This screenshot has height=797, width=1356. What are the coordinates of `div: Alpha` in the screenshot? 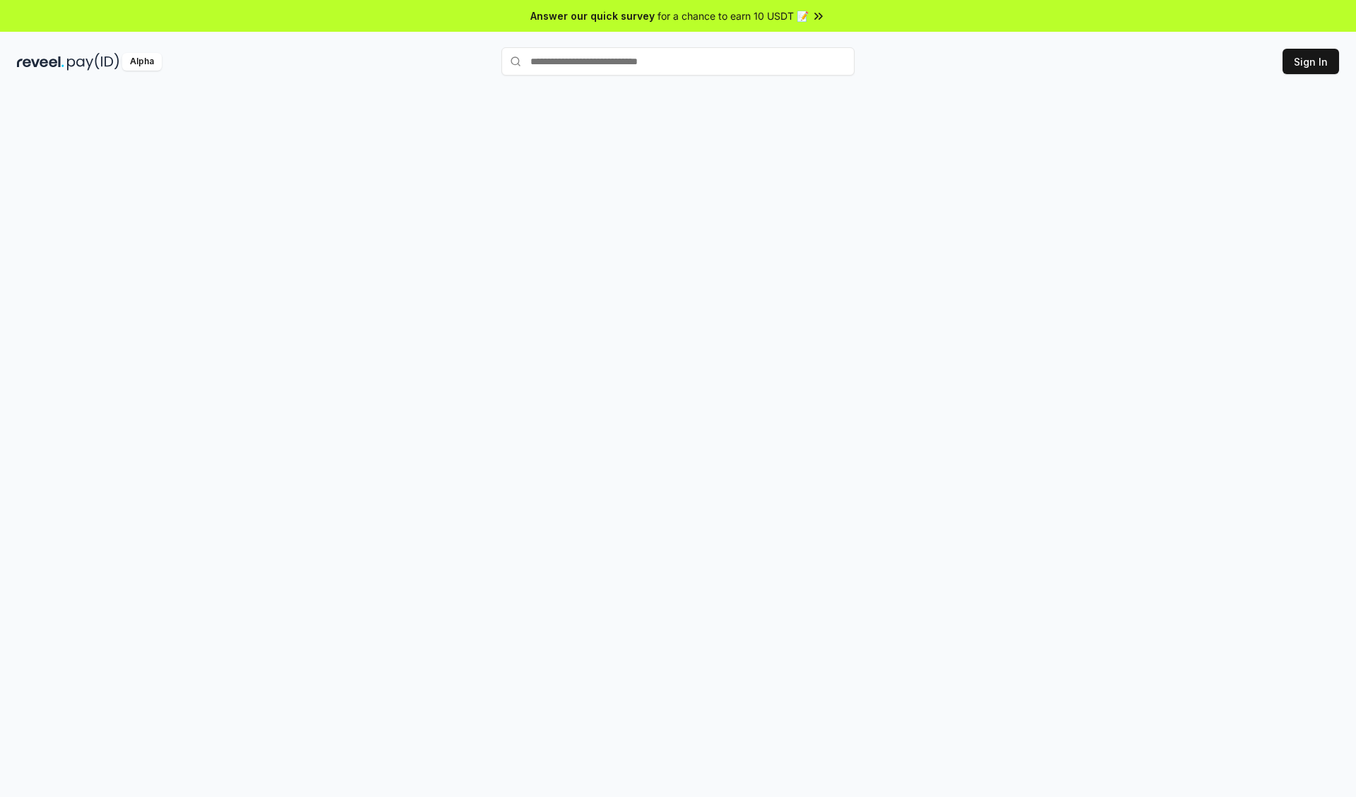 It's located at (142, 61).